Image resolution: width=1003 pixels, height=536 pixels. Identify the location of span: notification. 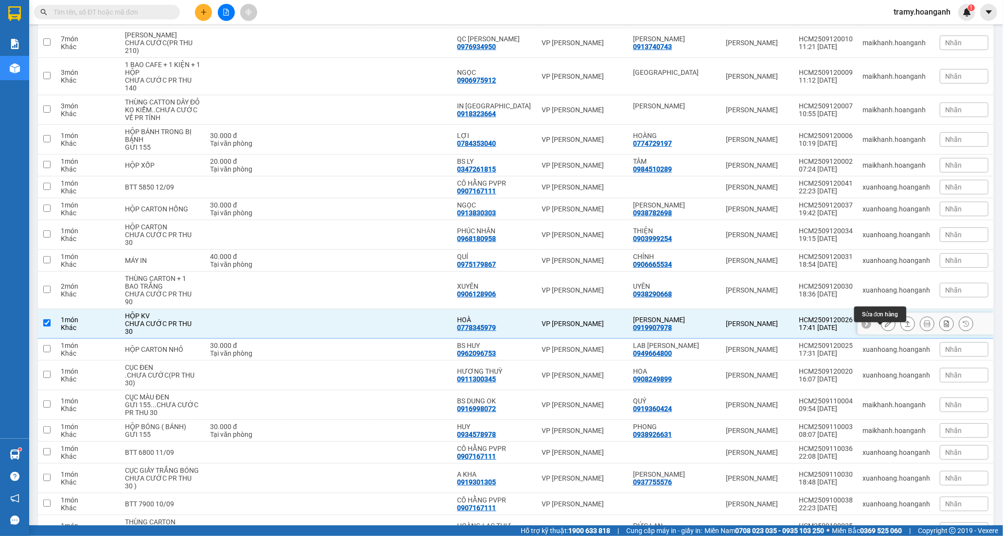
(15, 498).